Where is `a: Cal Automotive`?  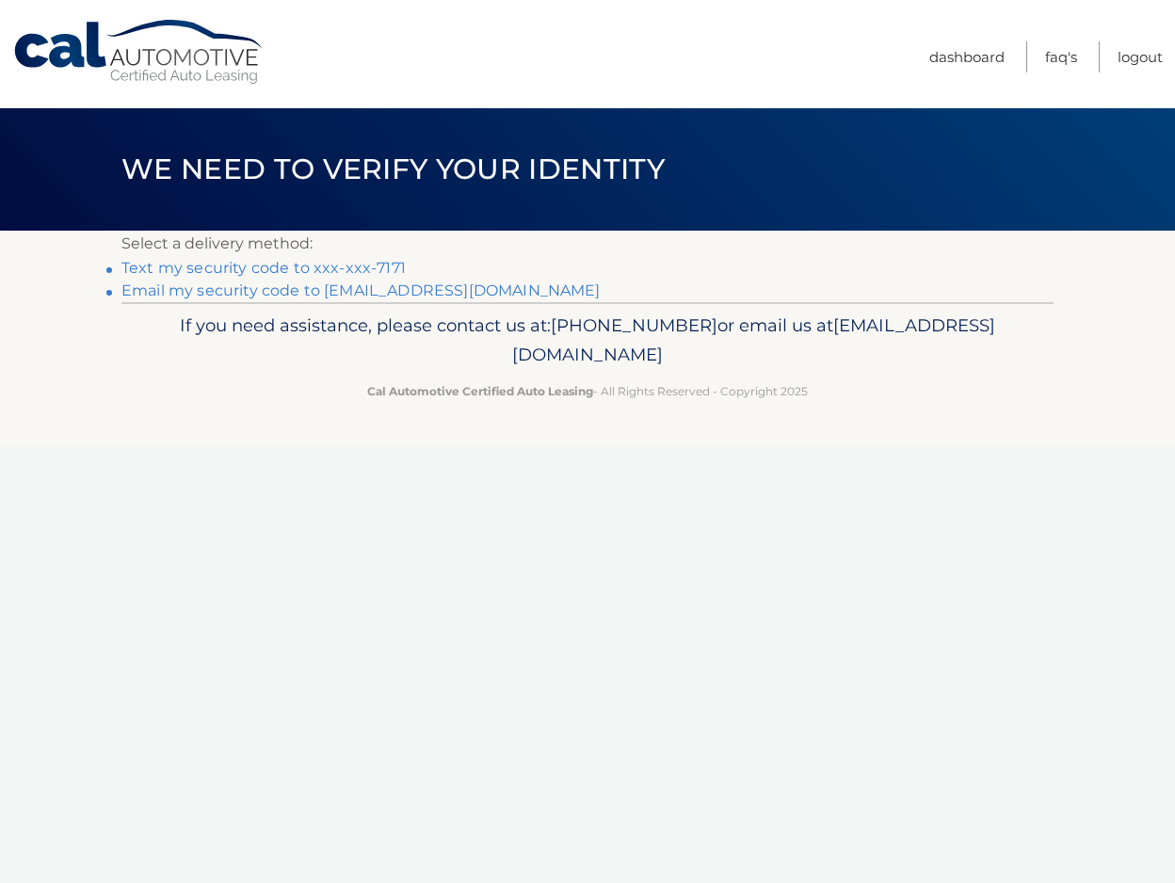 a: Cal Automotive is located at coordinates (139, 52).